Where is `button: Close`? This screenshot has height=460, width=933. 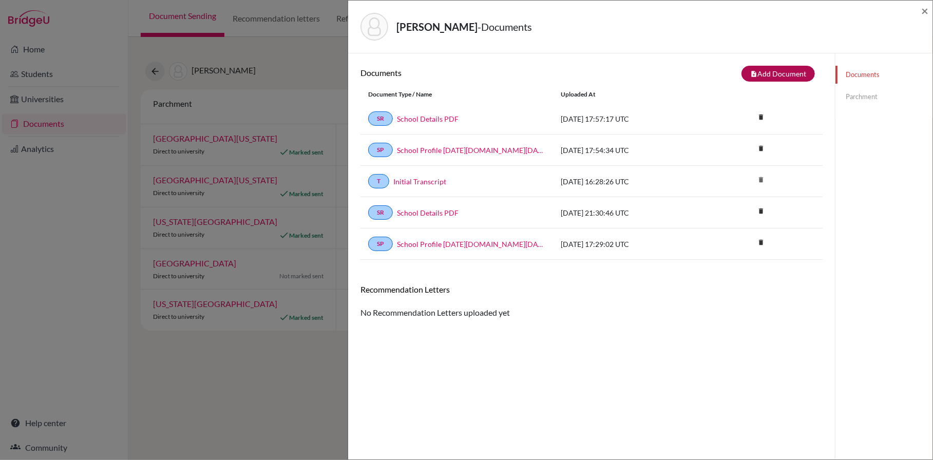 button: Close is located at coordinates (925, 11).